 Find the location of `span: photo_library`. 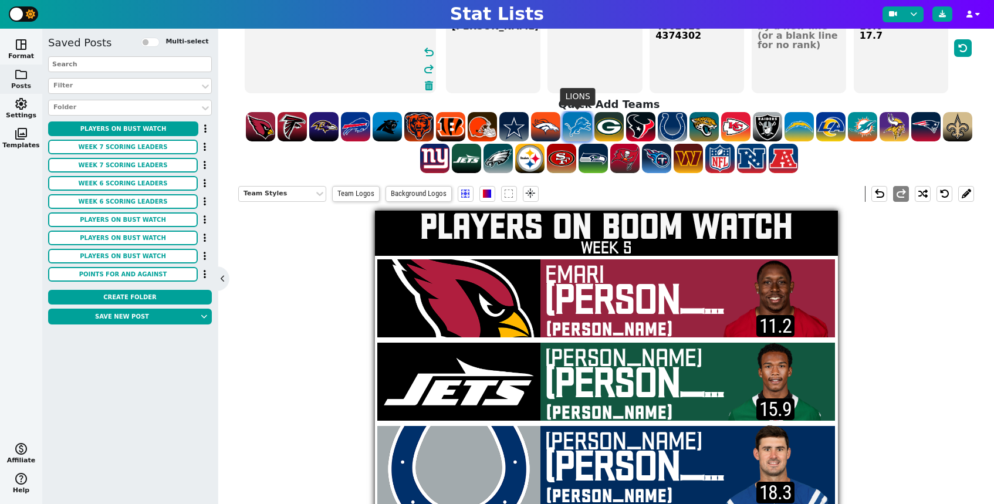

span: photo_library is located at coordinates (21, 134).